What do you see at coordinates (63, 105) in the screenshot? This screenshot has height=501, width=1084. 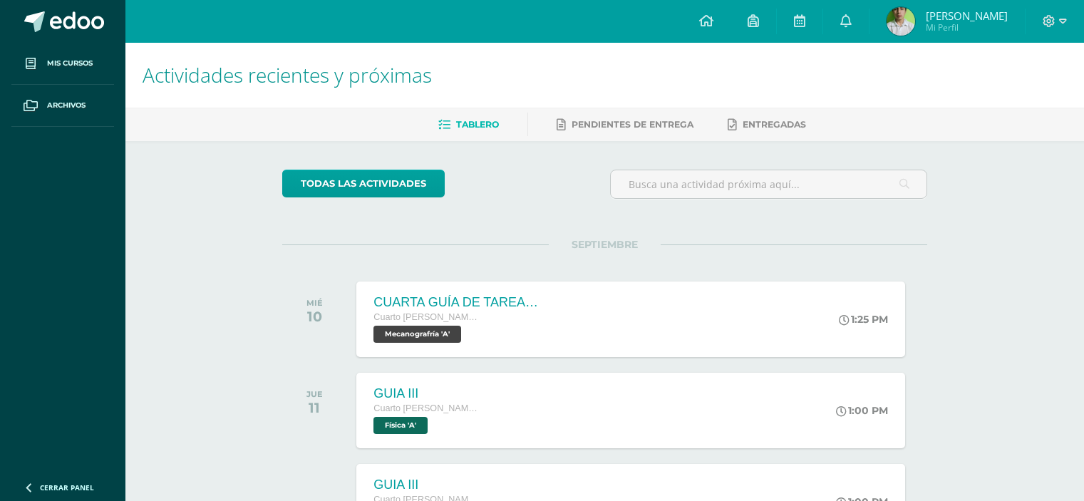 I see `a: Archivos` at bounding box center [63, 105].